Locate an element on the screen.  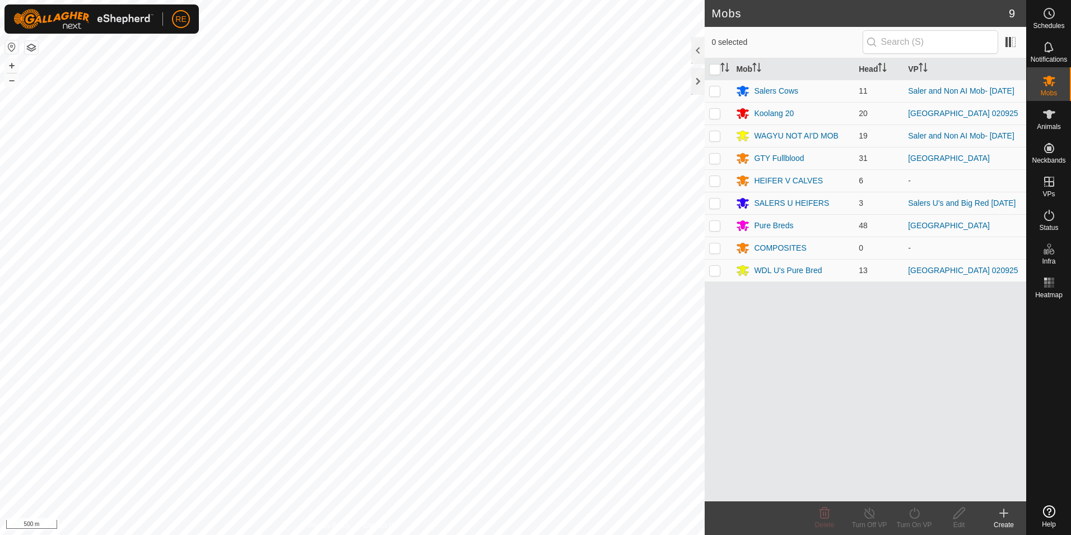
div: Koolang 20 is located at coordinates (774, 113).